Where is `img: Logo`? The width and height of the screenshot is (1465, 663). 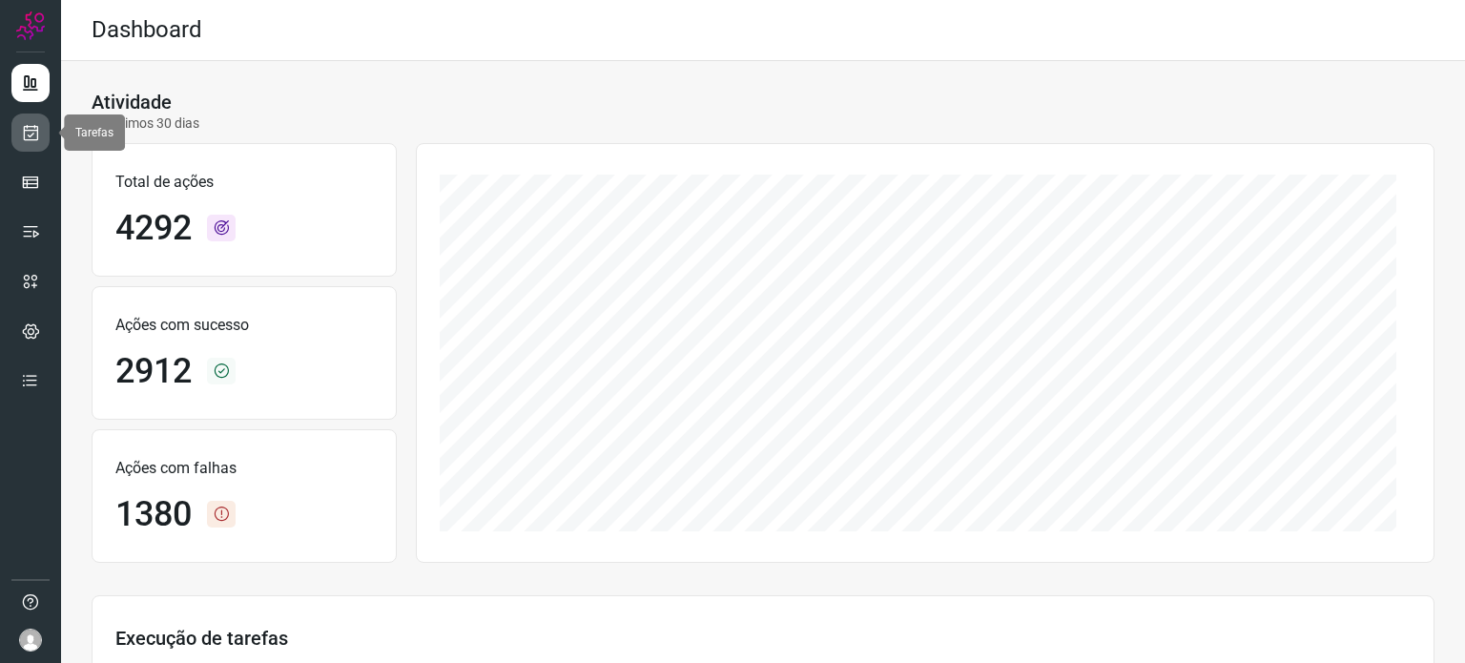 img: Logo is located at coordinates (31, 26).